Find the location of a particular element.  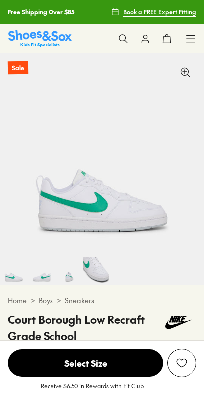

img: 6-476370_1 is located at coordinates (69, 271).